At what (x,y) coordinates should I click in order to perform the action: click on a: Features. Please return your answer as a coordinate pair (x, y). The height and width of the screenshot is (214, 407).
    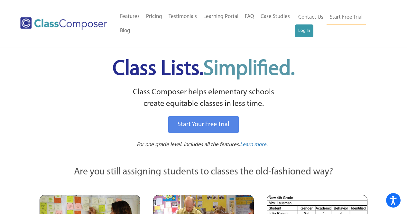
    Looking at the image, I should click on (130, 17).